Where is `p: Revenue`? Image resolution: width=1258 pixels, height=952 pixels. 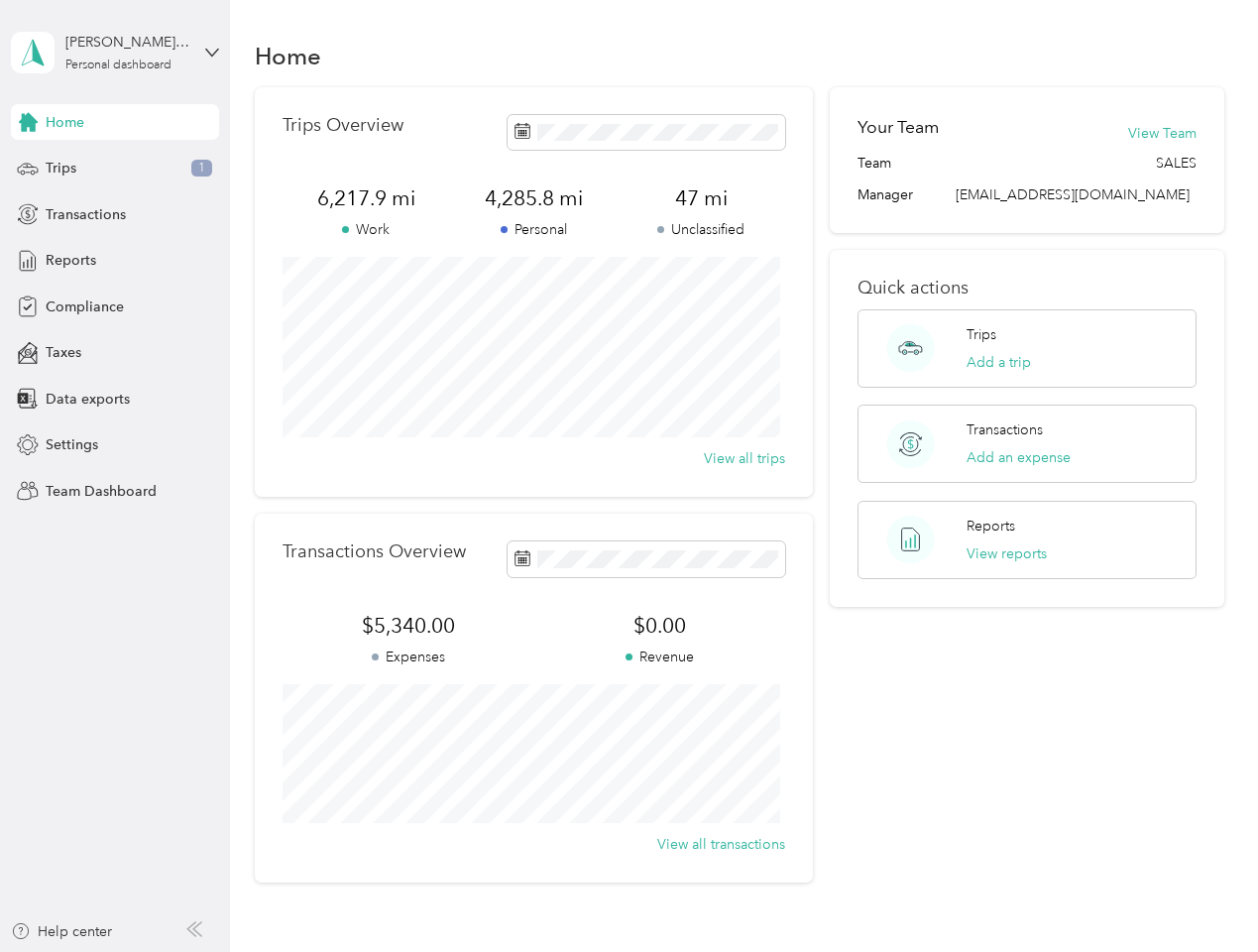
p: Revenue is located at coordinates (659, 656).